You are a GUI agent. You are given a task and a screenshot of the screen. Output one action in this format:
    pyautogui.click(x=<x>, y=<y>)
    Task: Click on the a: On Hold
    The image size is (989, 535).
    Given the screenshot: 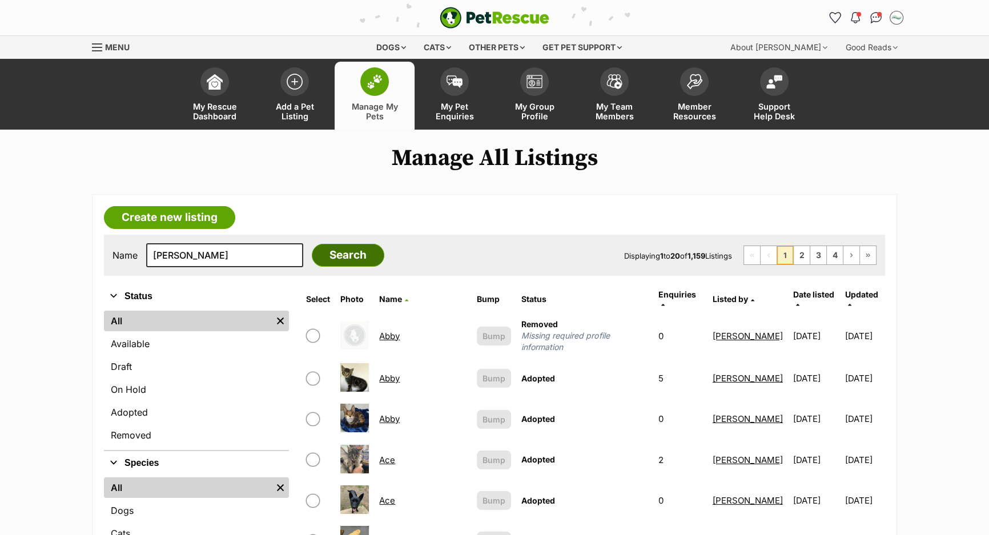 What is the action you would take?
    pyautogui.click(x=196, y=390)
    